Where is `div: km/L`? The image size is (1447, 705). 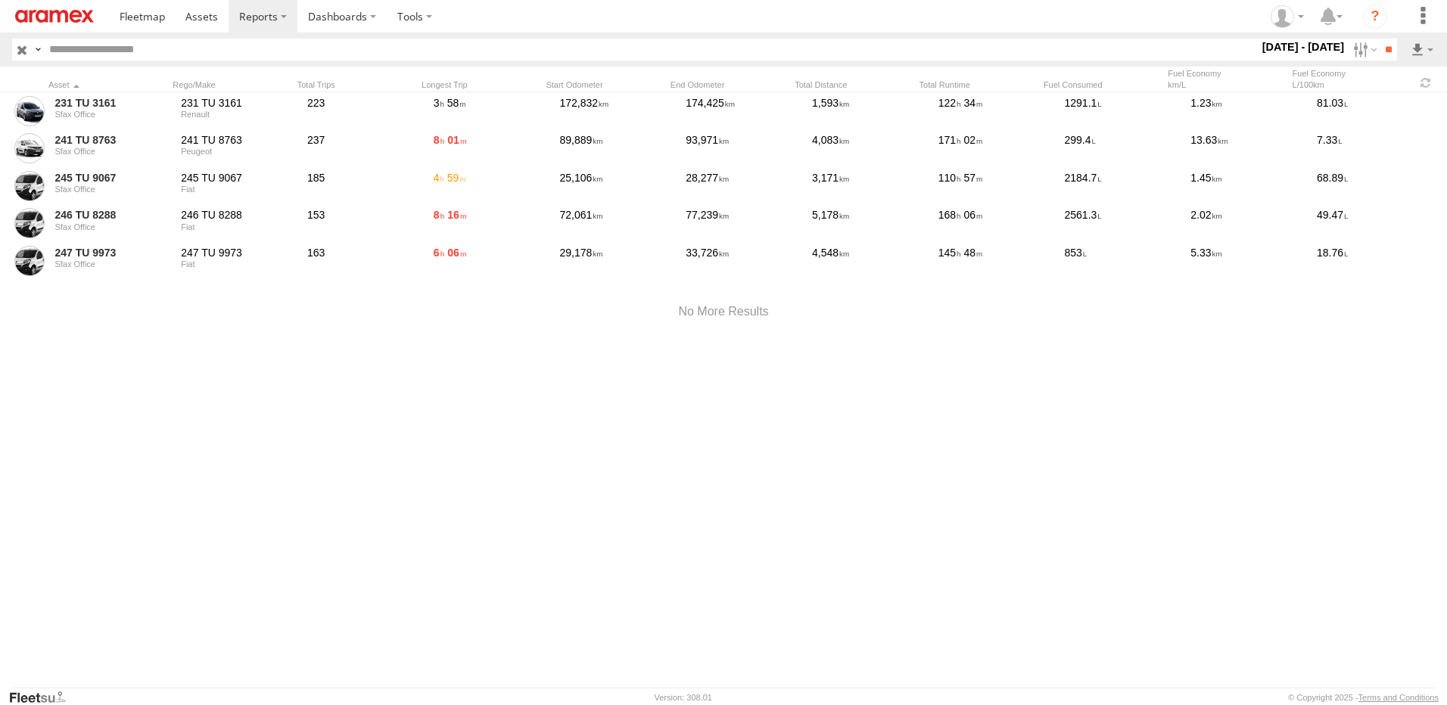
div: km/L is located at coordinates (1227, 85).